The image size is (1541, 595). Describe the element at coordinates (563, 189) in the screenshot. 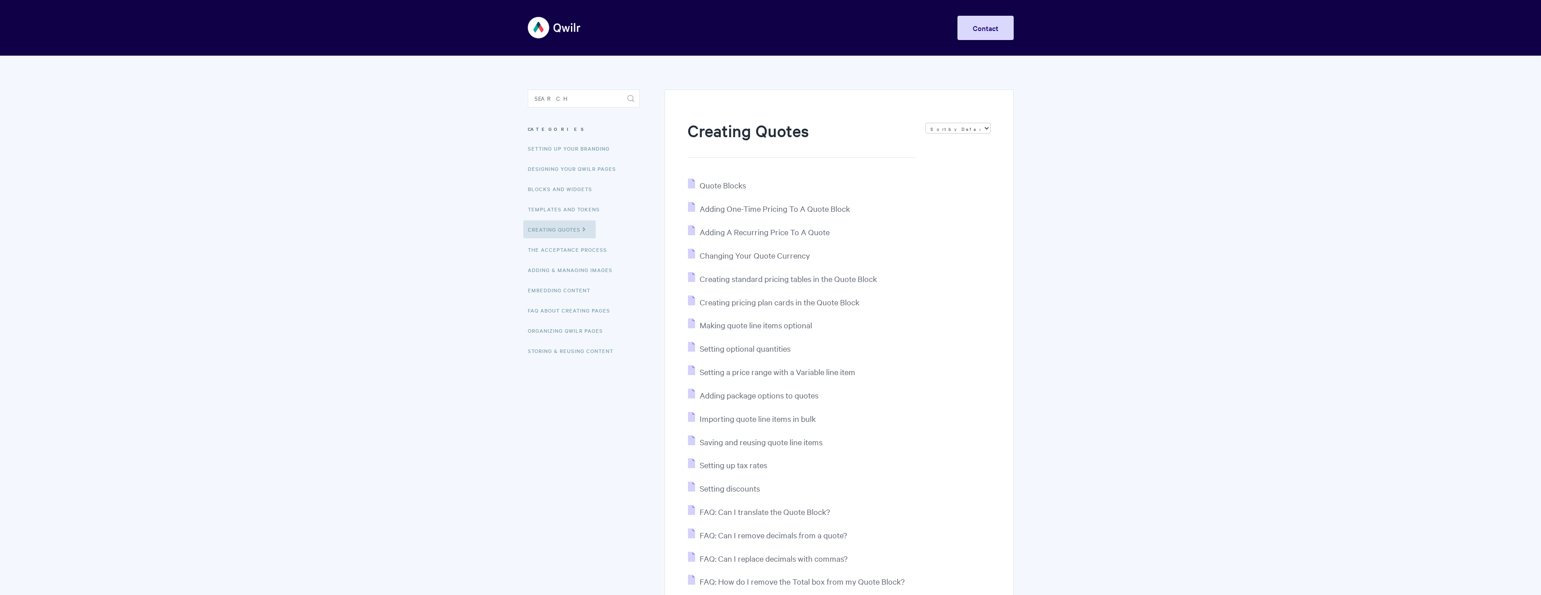

I see `a: Blocks and Widgets` at that location.